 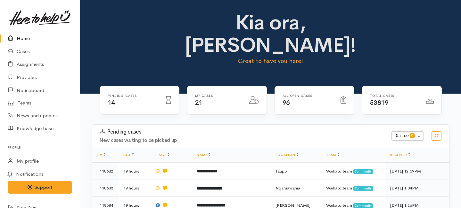 I want to click on h6: Profile, so click(x=40, y=148).